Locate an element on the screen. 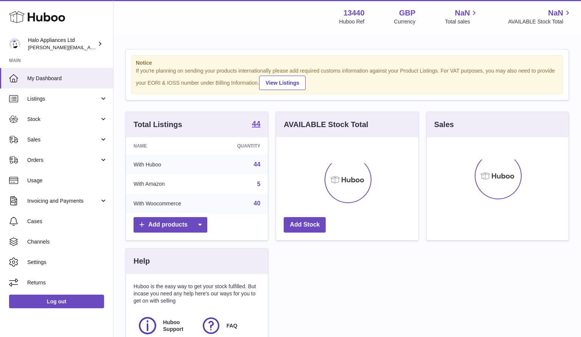 This screenshot has height=337, width=581. a: 5 is located at coordinates (258, 184).